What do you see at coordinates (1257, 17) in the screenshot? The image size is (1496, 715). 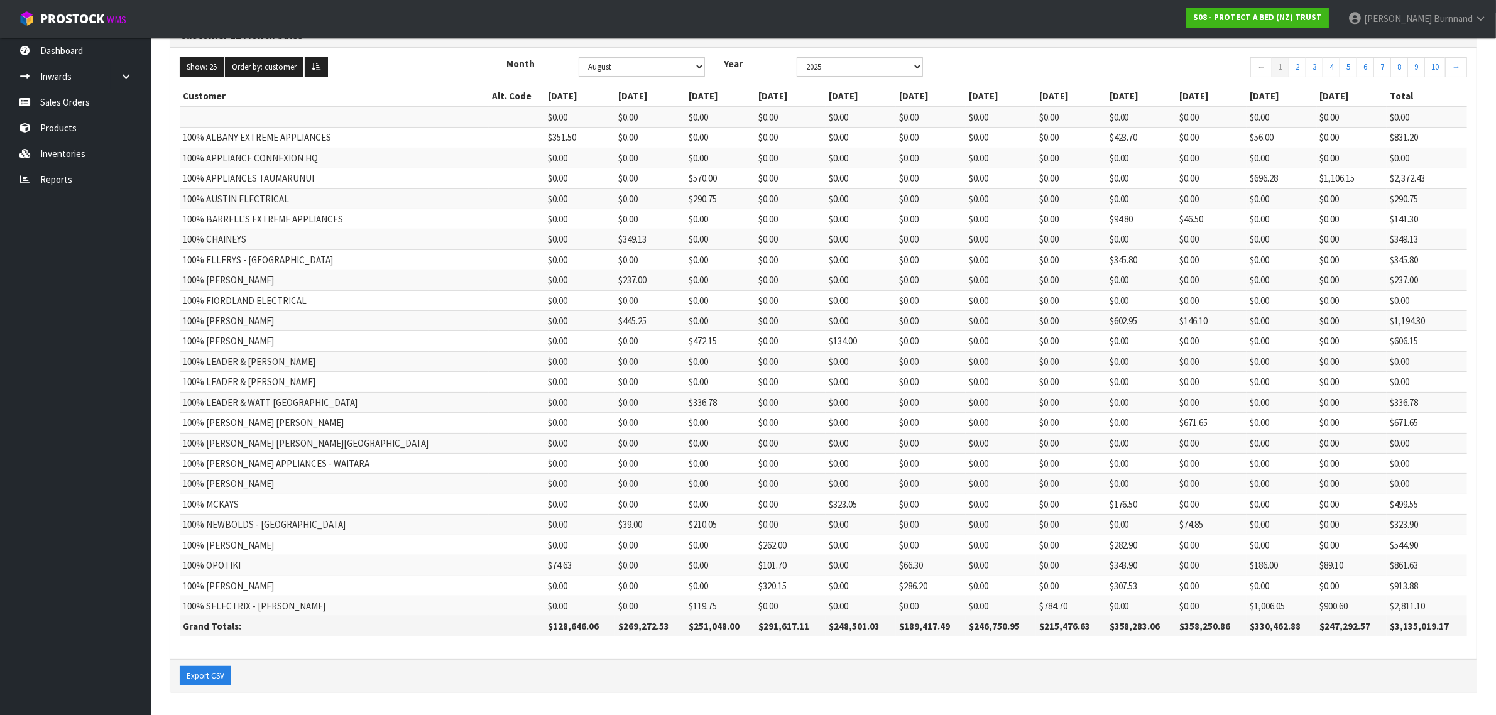 I see `strong: S08 - PROTECT A BED (NZ) TRUST` at bounding box center [1257, 17].